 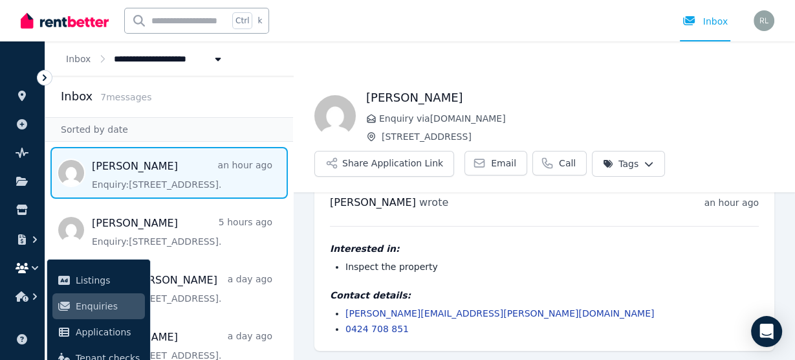 What do you see at coordinates (732, 202) in the screenshot?
I see `time: an hour ago` at bounding box center [732, 202].